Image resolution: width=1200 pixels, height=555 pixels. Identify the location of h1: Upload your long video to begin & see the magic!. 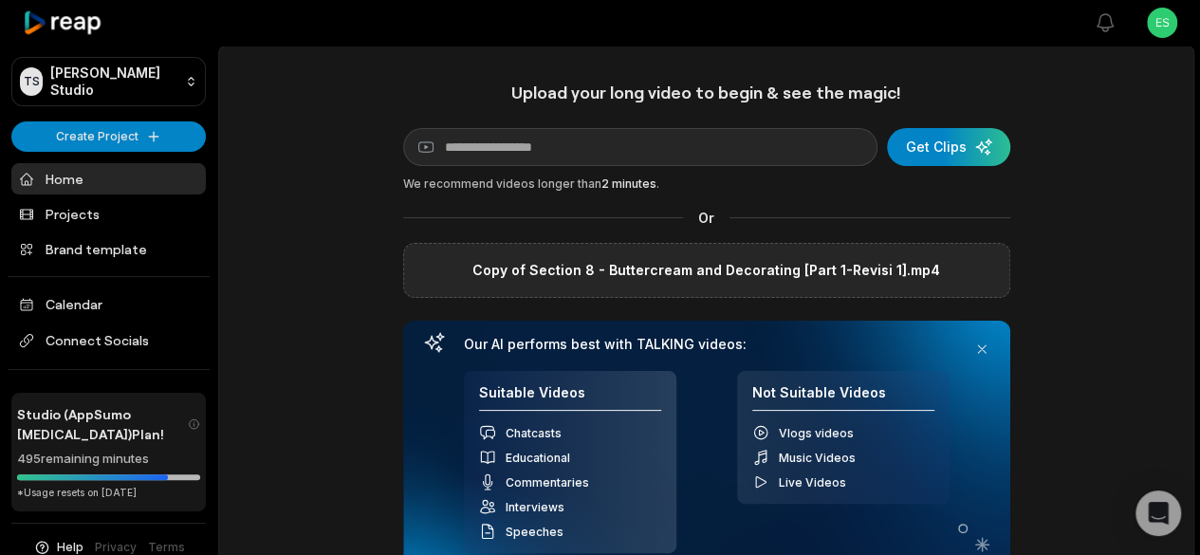
(707, 92).